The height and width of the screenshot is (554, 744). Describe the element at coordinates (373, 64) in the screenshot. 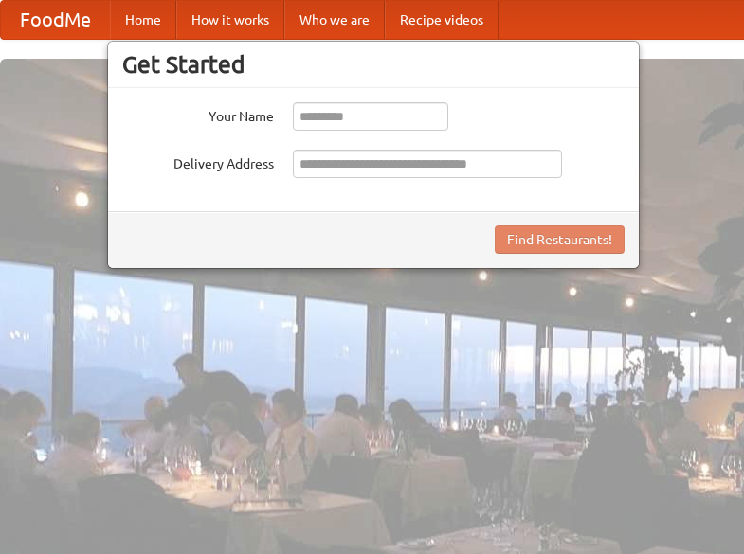

I see `h3: Get Started` at that location.